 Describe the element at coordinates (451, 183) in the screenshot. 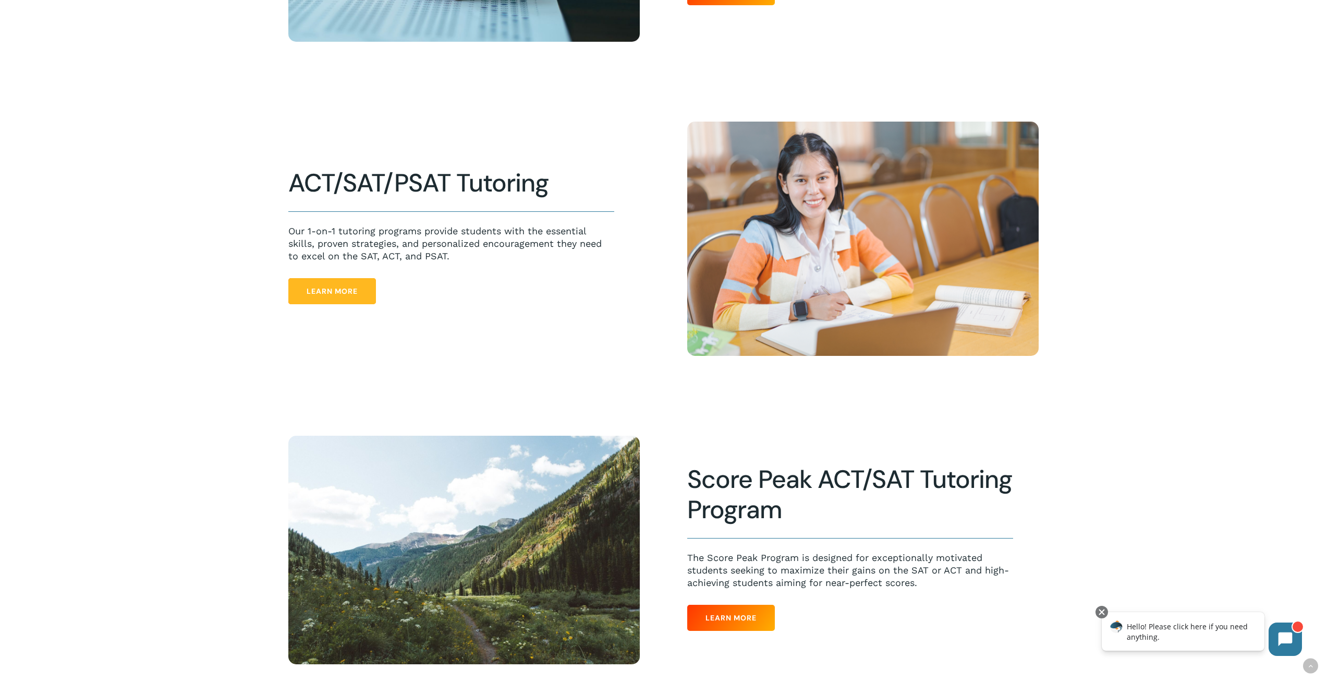

I see `h2: ACT/SAT/PSAT Tutoring` at that location.